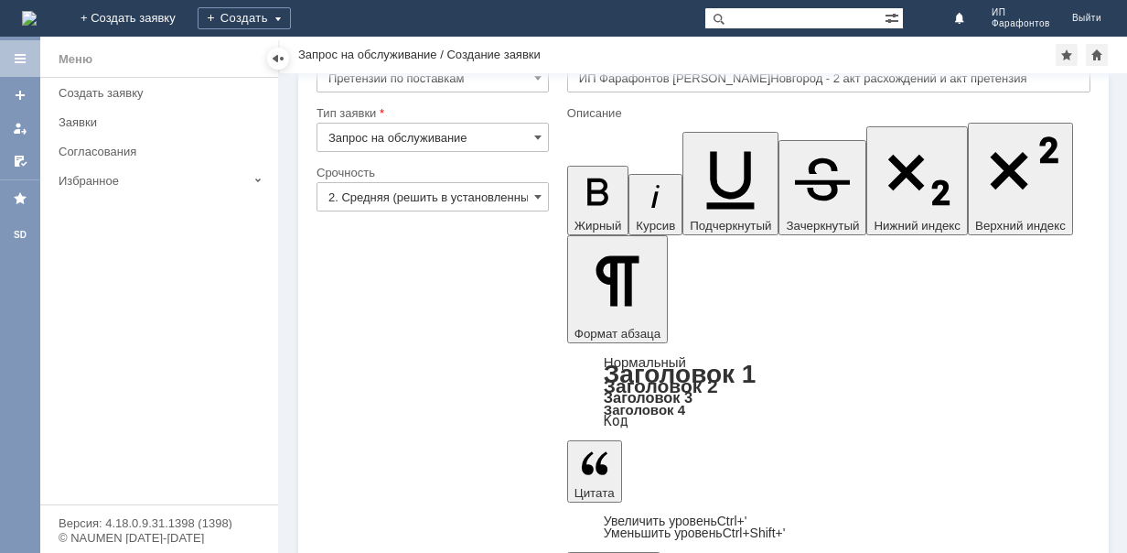  Describe the element at coordinates (1020, 225) in the screenshot. I see `span: Верхний индекс` at that location.